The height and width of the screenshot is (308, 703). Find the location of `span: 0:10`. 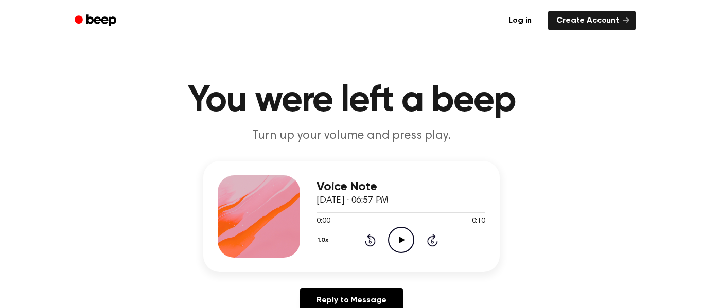

span: 0:10 is located at coordinates (479, 221).